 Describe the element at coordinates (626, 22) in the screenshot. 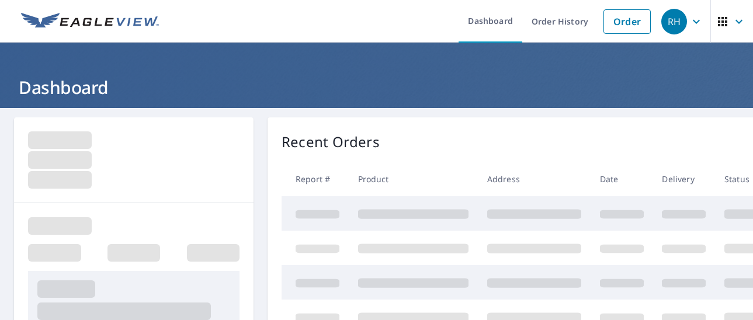

I see `a: Order` at that location.